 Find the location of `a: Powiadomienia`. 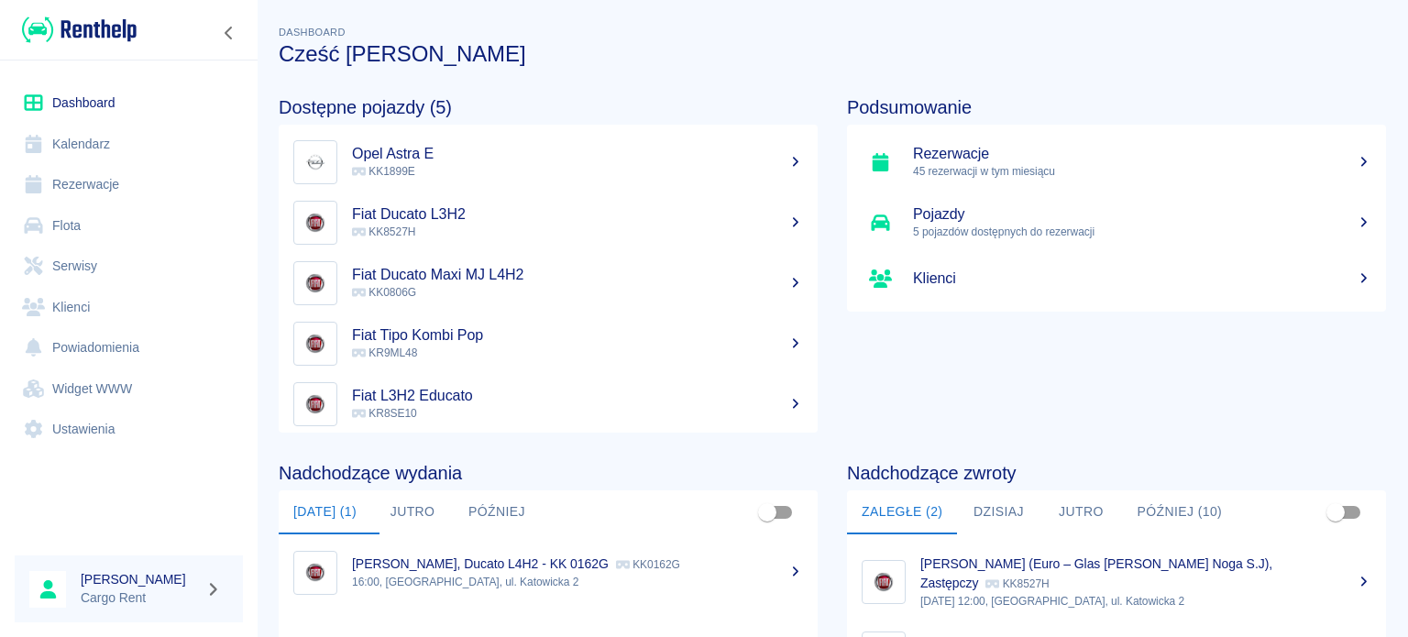

a: Powiadomienia is located at coordinates (128, 347).